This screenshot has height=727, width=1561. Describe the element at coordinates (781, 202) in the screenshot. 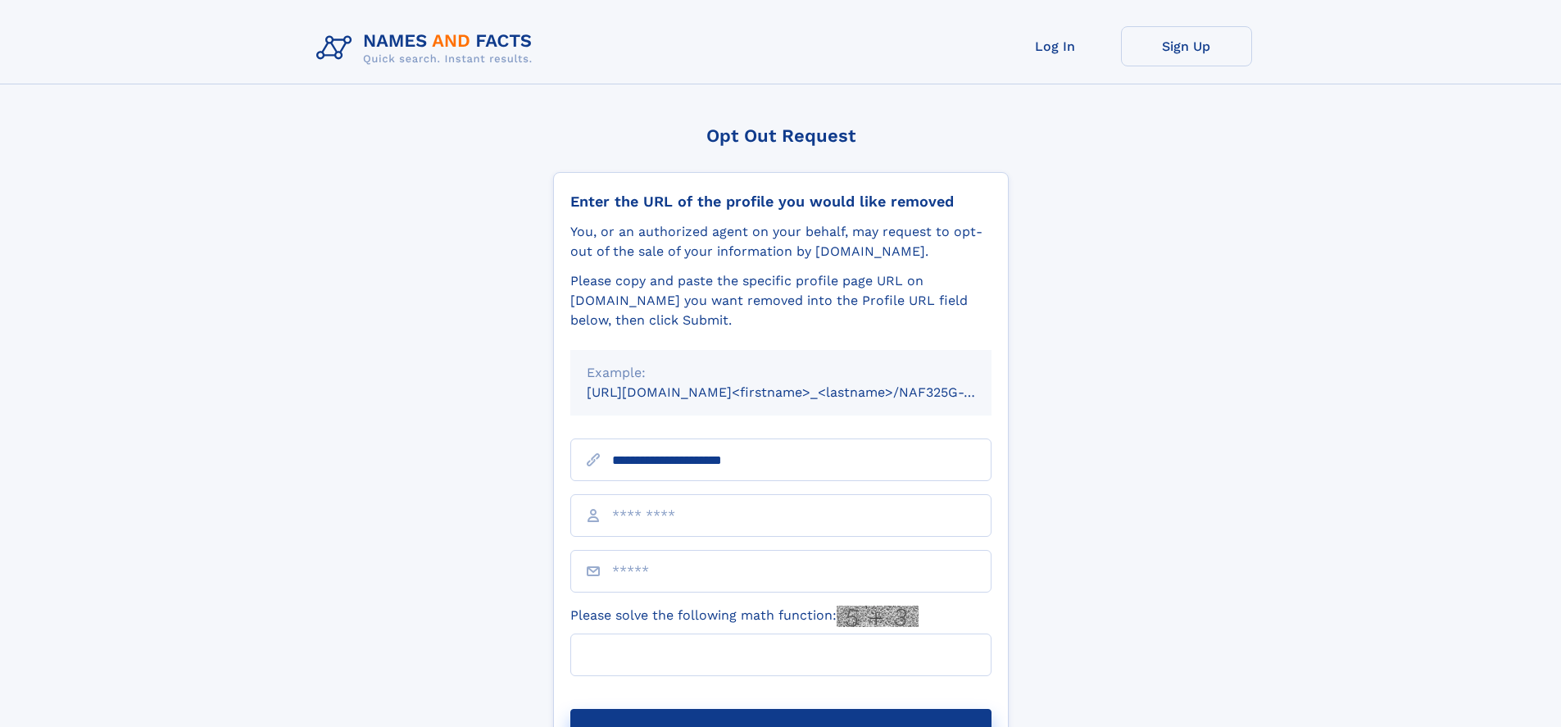

I see `div: Enter the URL of the profile you would like removed` at that location.